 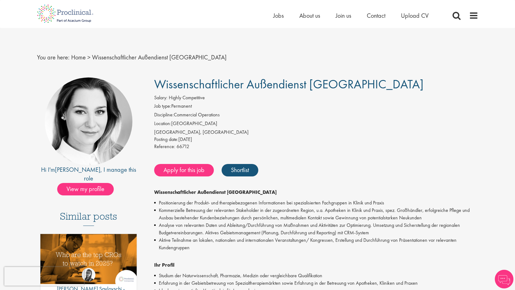 What do you see at coordinates (344, 16) in the screenshot?
I see `a: Join us` at bounding box center [344, 16].